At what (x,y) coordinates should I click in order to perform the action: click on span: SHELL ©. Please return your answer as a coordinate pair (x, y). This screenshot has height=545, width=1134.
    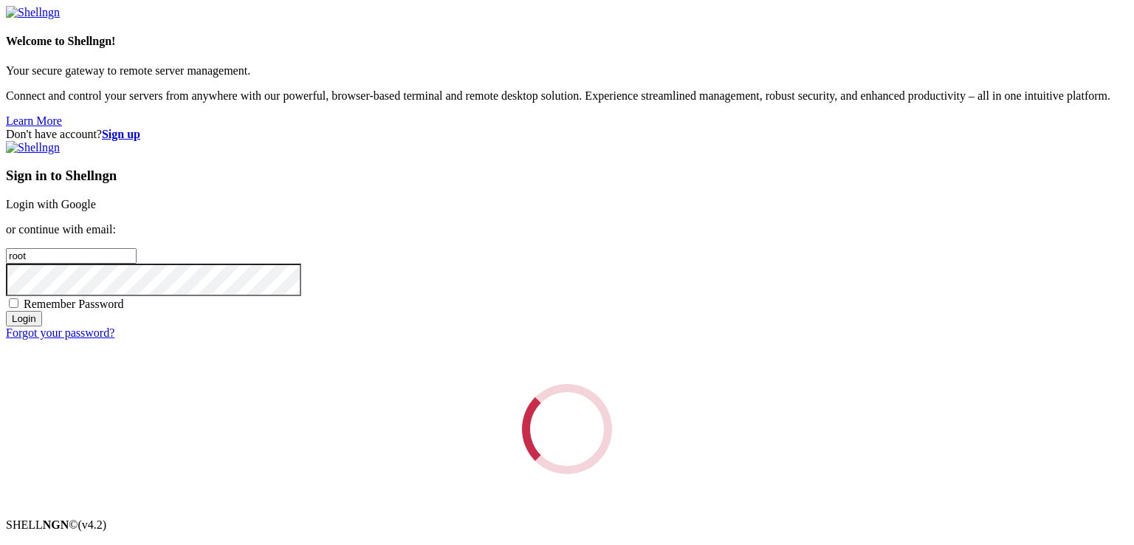
    Looking at the image, I should click on (56, 524).